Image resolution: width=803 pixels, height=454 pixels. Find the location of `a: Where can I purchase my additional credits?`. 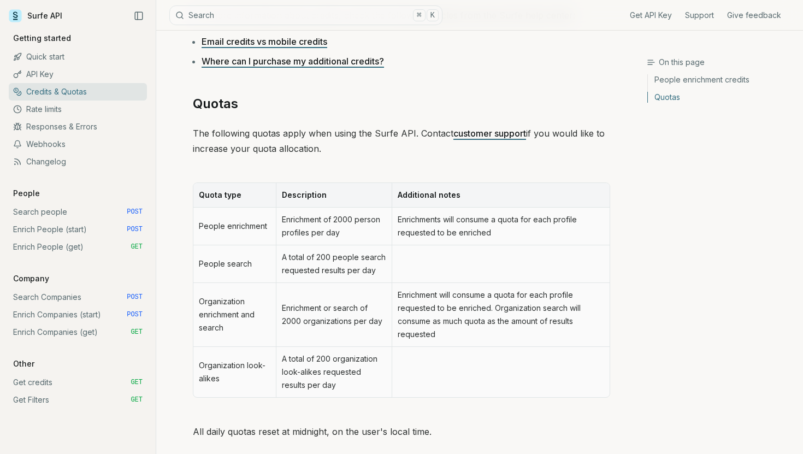

a: Where can I purchase my additional credits? is located at coordinates (293, 61).